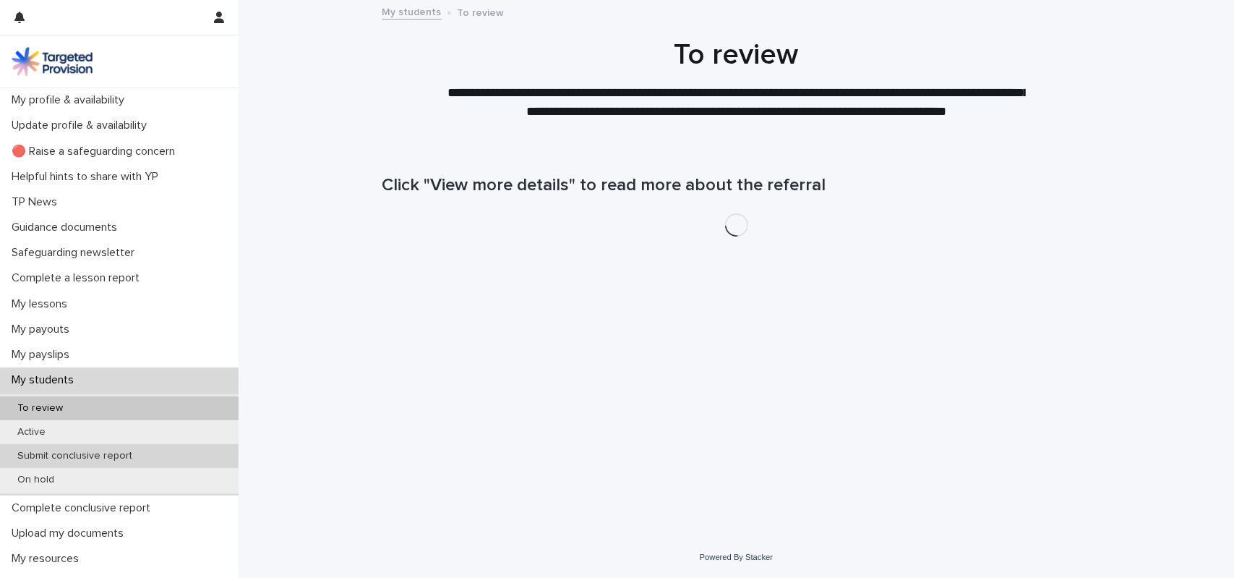  Describe the element at coordinates (84, 508) in the screenshot. I see `p: Complete conclusive report` at that location.